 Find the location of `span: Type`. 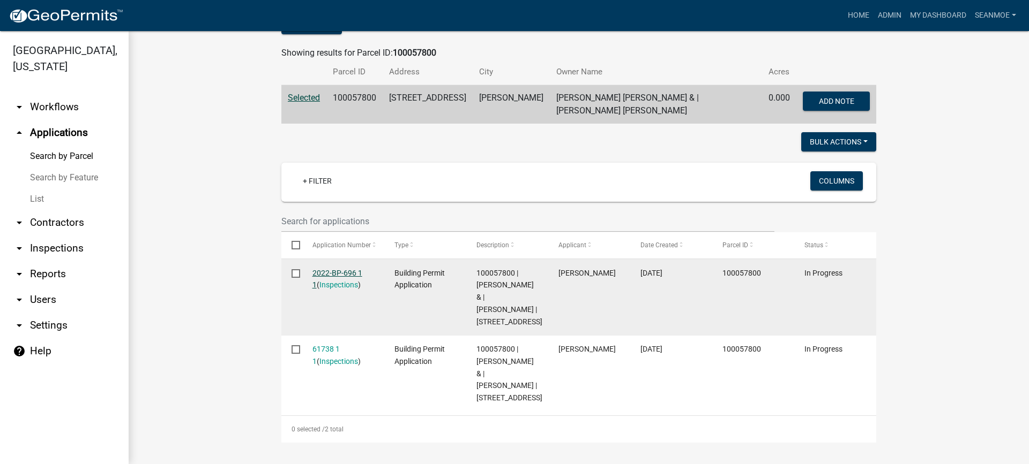

span: Type is located at coordinates (401, 245).